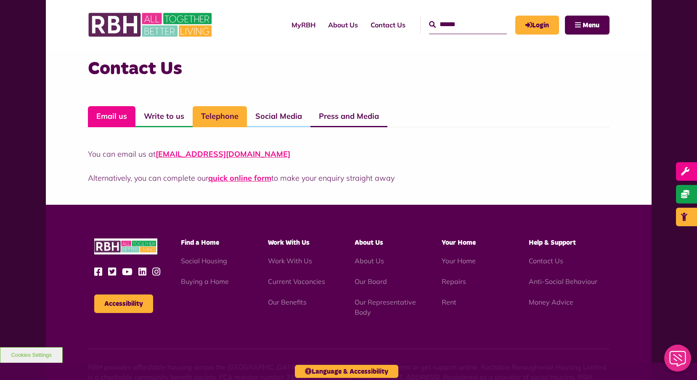 Image resolution: width=697 pixels, height=380 pixels. What do you see at coordinates (563, 281) in the screenshot?
I see `a: Anti-Social Behaviour` at bounding box center [563, 281].